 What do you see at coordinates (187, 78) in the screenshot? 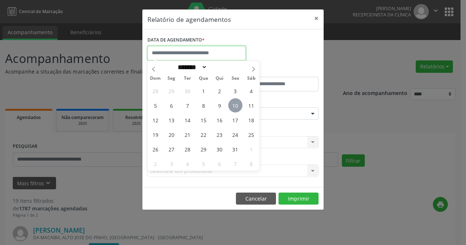
I see `span: Ter` at bounding box center [187, 78].